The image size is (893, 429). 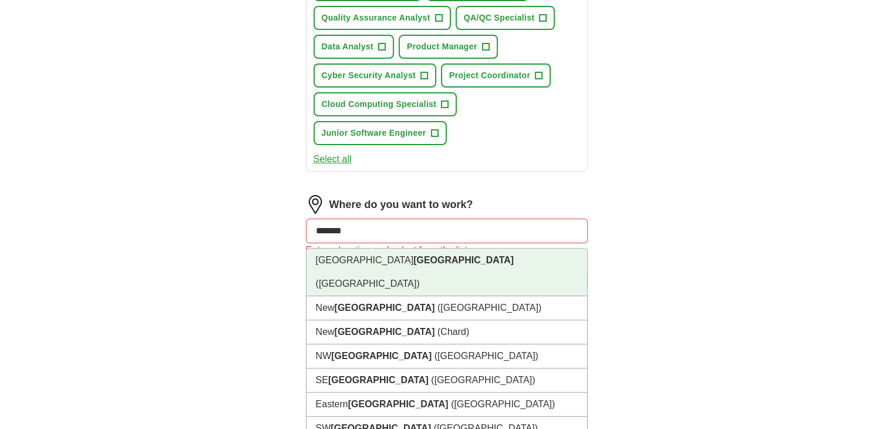 I want to click on span: Project Coordinator, so click(x=490, y=75).